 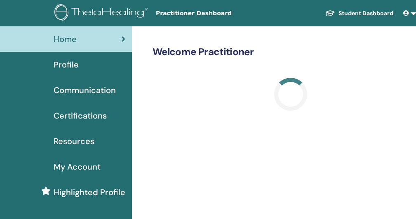 I want to click on span: Resources, so click(x=74, y=141).